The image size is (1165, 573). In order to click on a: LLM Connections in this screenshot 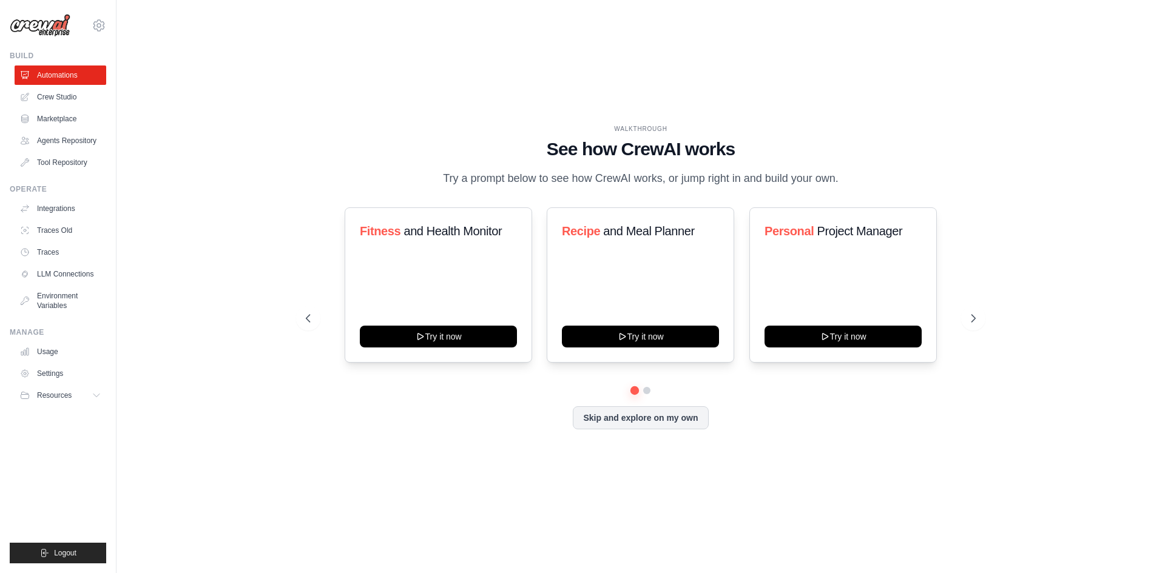, I will do `click(60, 274)`.